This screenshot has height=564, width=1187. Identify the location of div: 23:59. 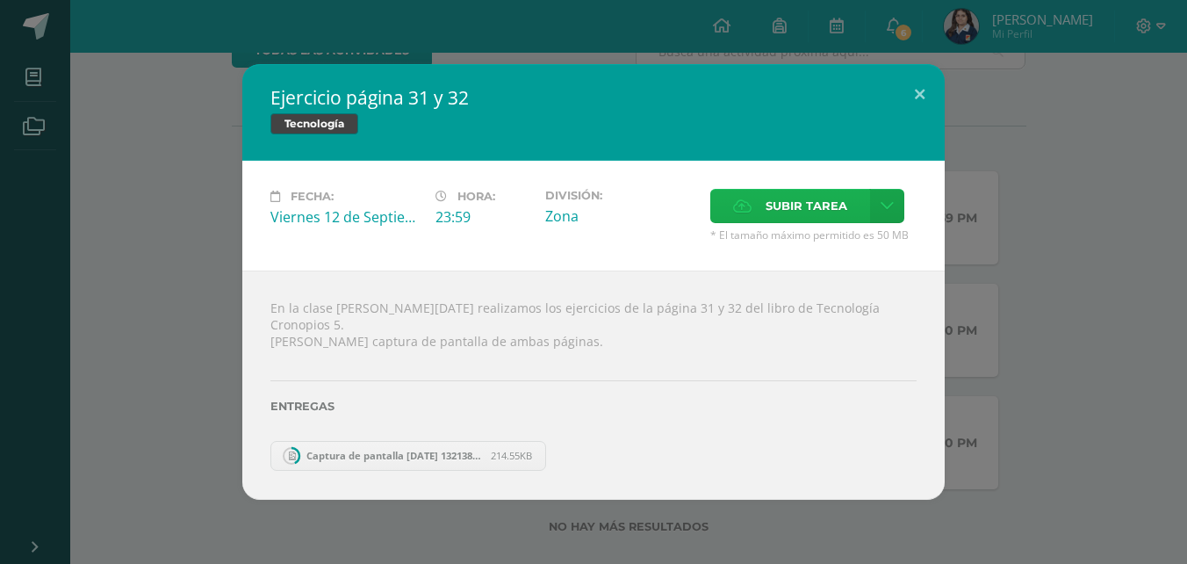
(483, 217).